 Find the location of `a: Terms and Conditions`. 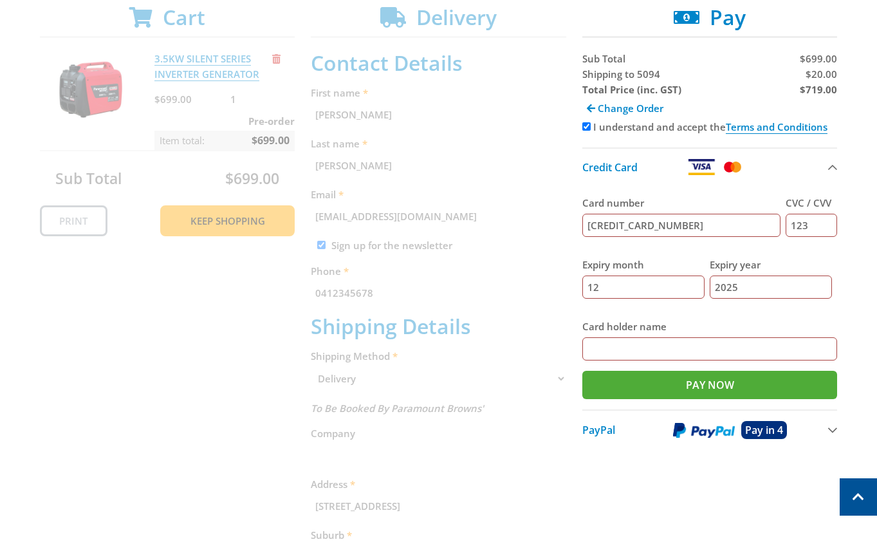

a: Terms and Conditions is located at coordinates (777, 127).